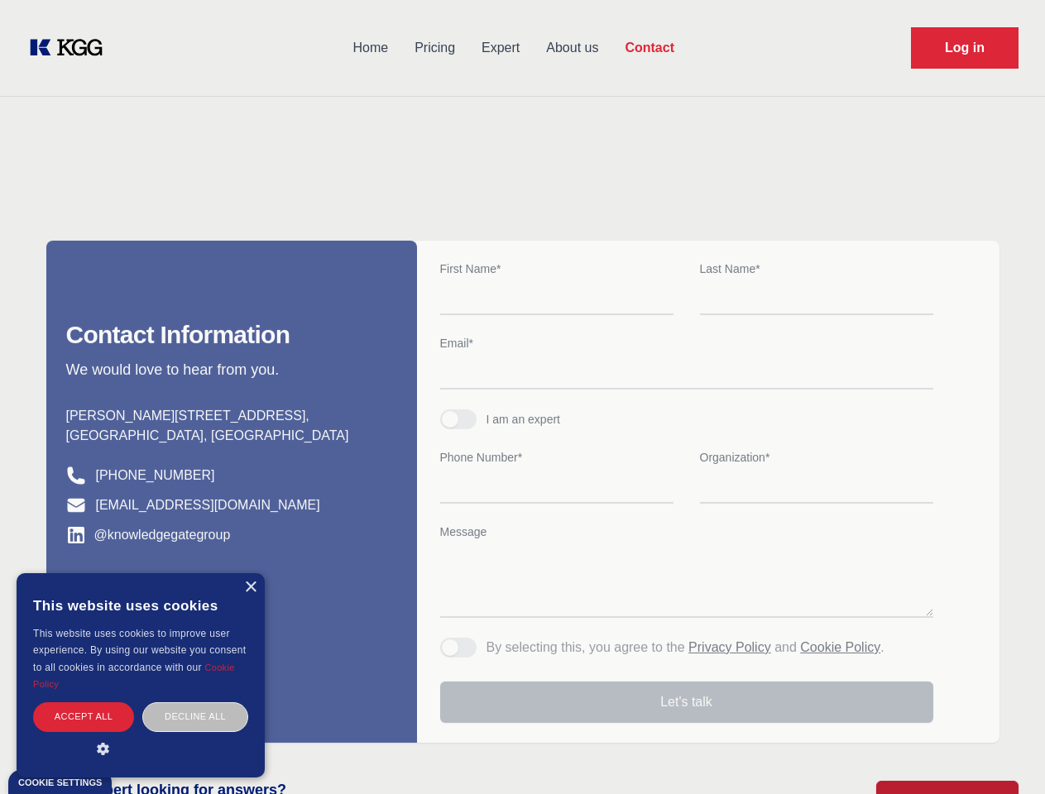 Image resolution: width=1045 pixels, height=794 pixels. I want to click on label: Email*, so click(687, 343).